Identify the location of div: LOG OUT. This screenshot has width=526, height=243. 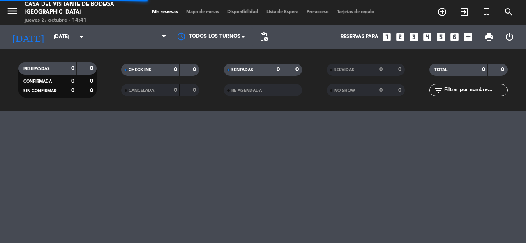
(509, 37).